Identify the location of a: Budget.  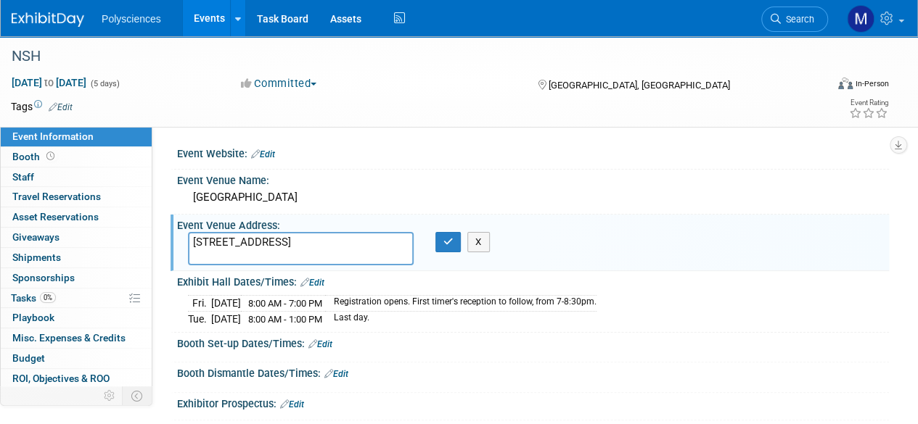
(76, 358).